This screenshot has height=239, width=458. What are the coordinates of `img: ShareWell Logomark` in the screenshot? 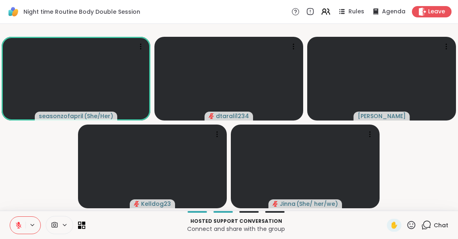 It's located at (13, 12).